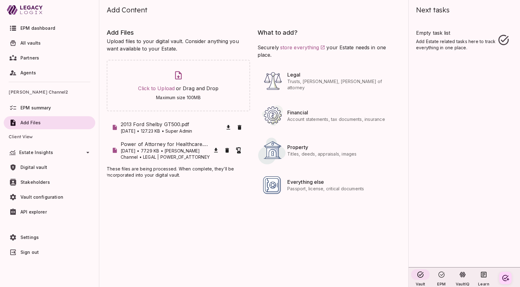 This screenshot has width=520, height=287. Describe the element at coordinates (303, 47) in the screenshot. I see `a: store everything` at that location.